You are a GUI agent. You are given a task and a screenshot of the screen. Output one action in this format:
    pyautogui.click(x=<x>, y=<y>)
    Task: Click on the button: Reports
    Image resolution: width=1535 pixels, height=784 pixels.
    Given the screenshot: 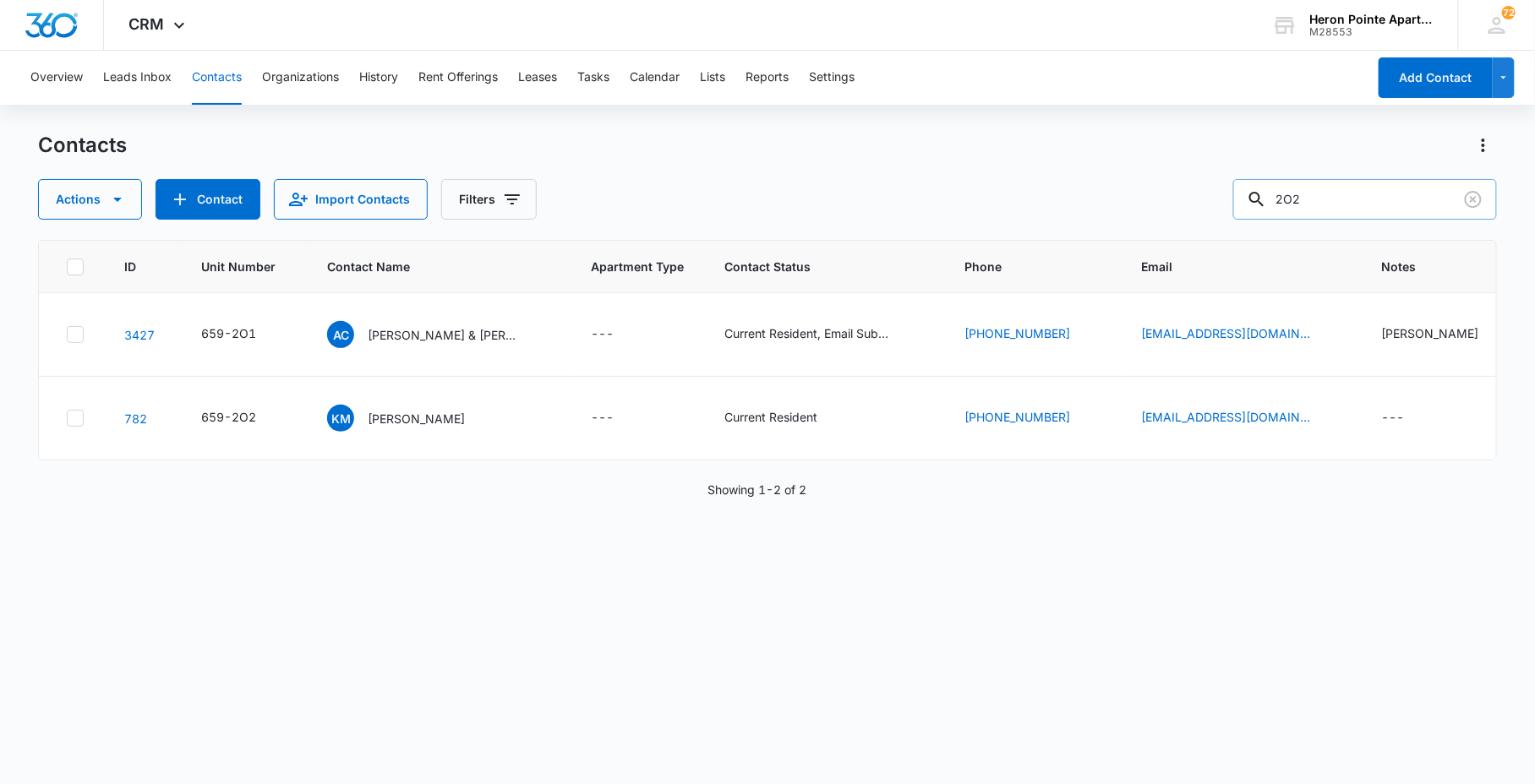 What is the action you would take?
    pyautogui.click(x=767, y=78)
    